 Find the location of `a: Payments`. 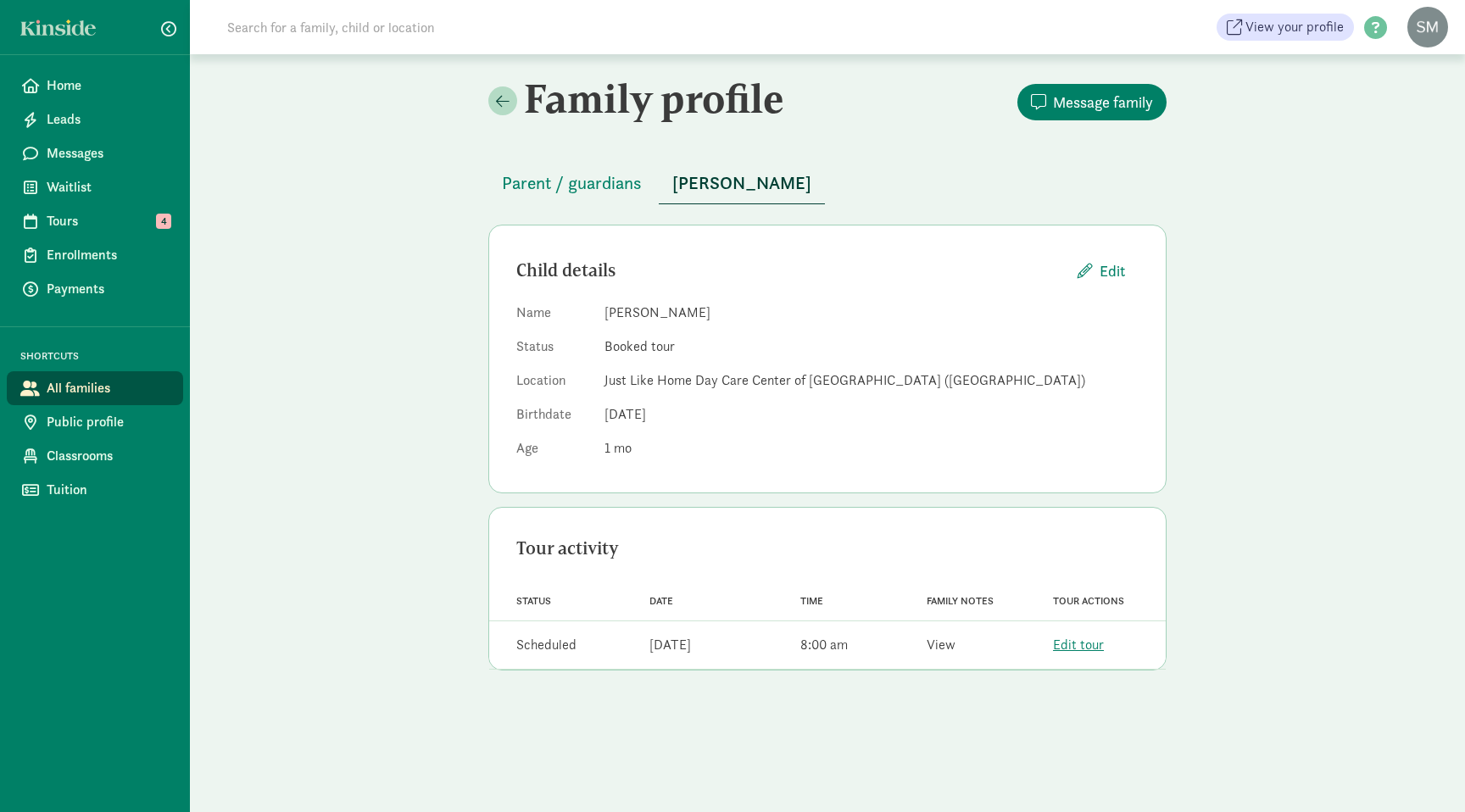

a: Payments is located at coordinates (95, 289).